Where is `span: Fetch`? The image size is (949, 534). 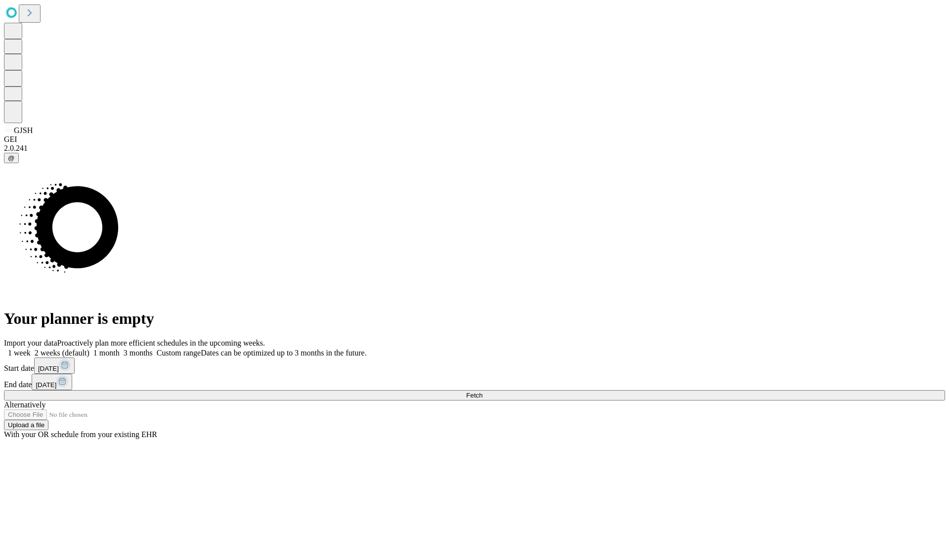
span: Fetch is located at coordinates (474, 395).